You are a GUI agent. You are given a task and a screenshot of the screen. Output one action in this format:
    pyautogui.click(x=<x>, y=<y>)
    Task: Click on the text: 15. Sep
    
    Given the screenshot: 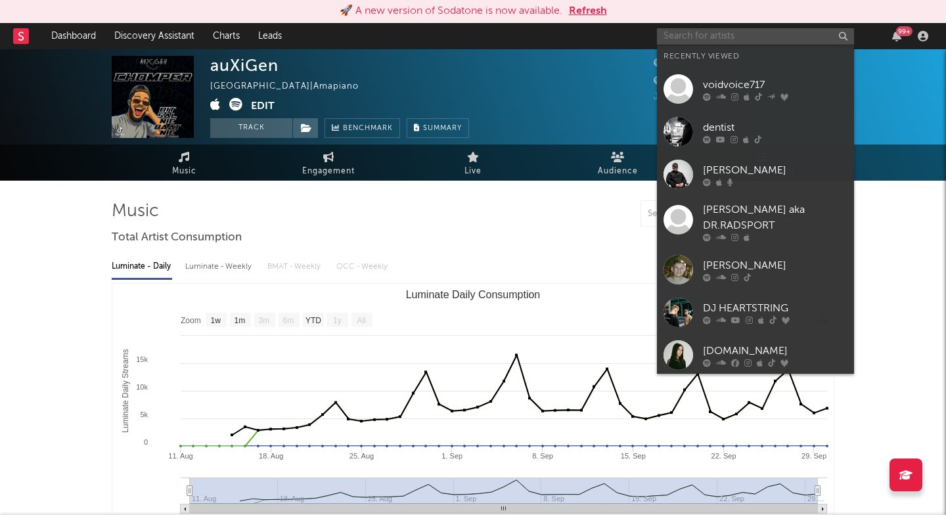 What is the action you would take?
    pyautogui.click(x=633, y=456)
    